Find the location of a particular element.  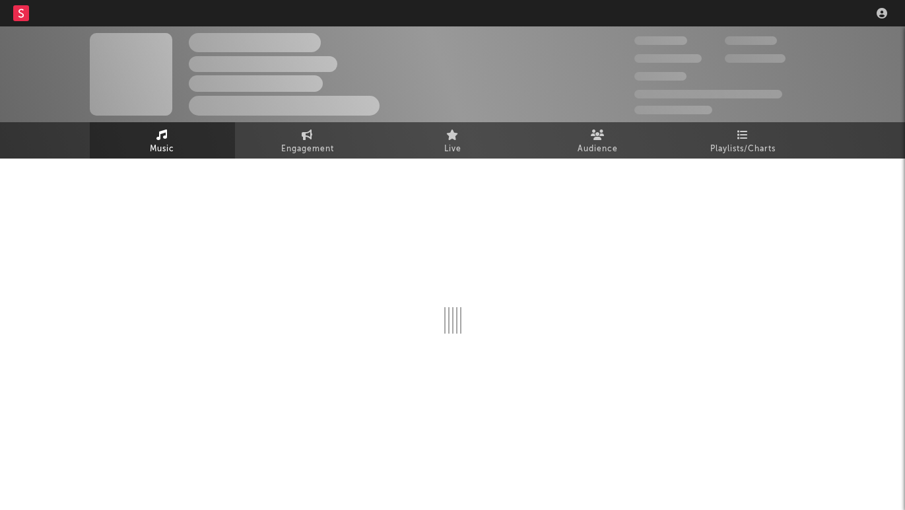

a: Audience is located at coordinates (598, 140).